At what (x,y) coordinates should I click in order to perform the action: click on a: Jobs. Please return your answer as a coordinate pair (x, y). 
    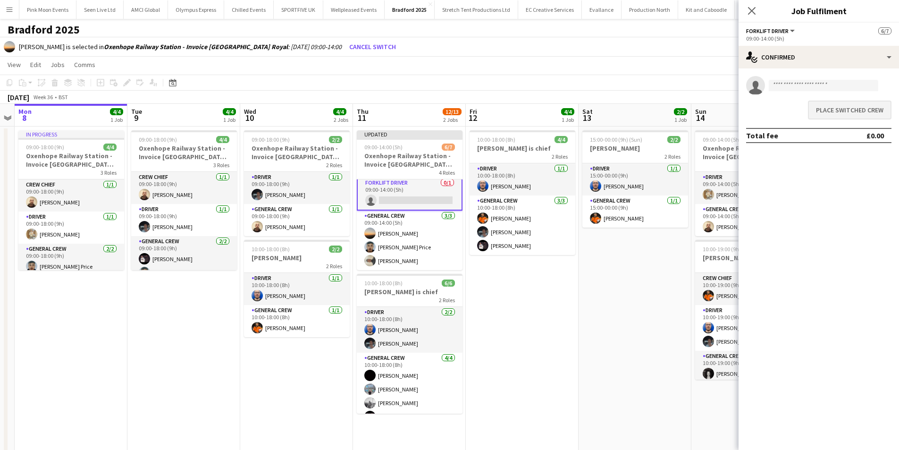
    Looking at the image, I should click on (58, 65).